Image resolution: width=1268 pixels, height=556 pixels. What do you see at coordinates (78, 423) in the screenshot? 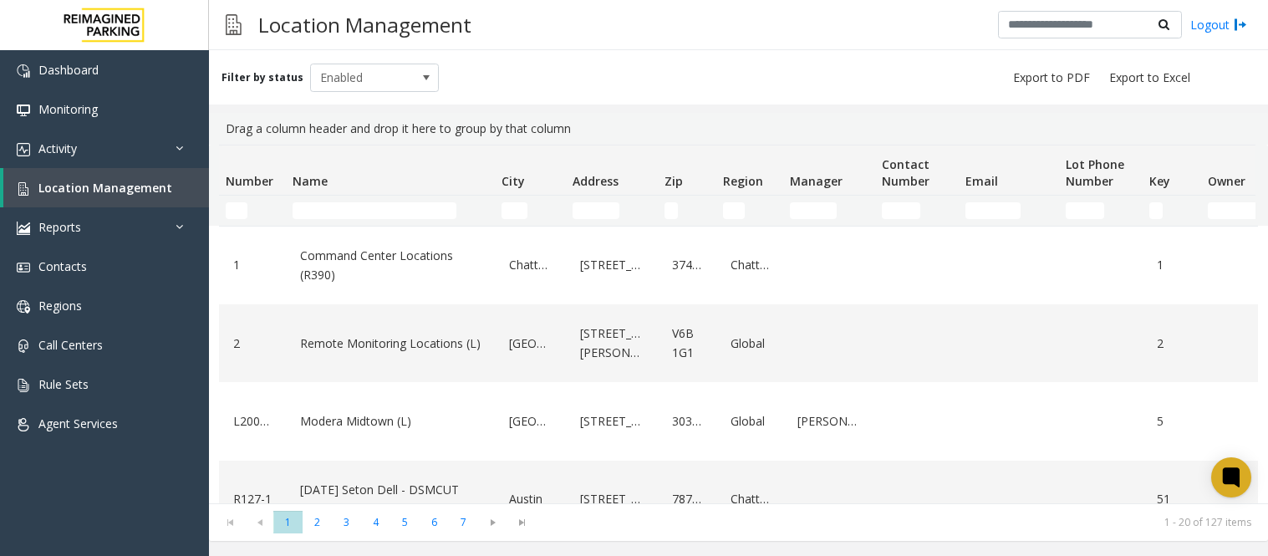
I see `span: Agent Services` at bounding box center [78, 423].